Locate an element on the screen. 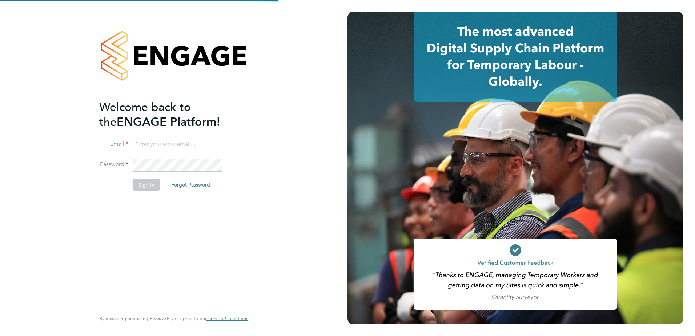 This screenshot has height=336, width=695. label: Password is located at coordinates (114, 164).